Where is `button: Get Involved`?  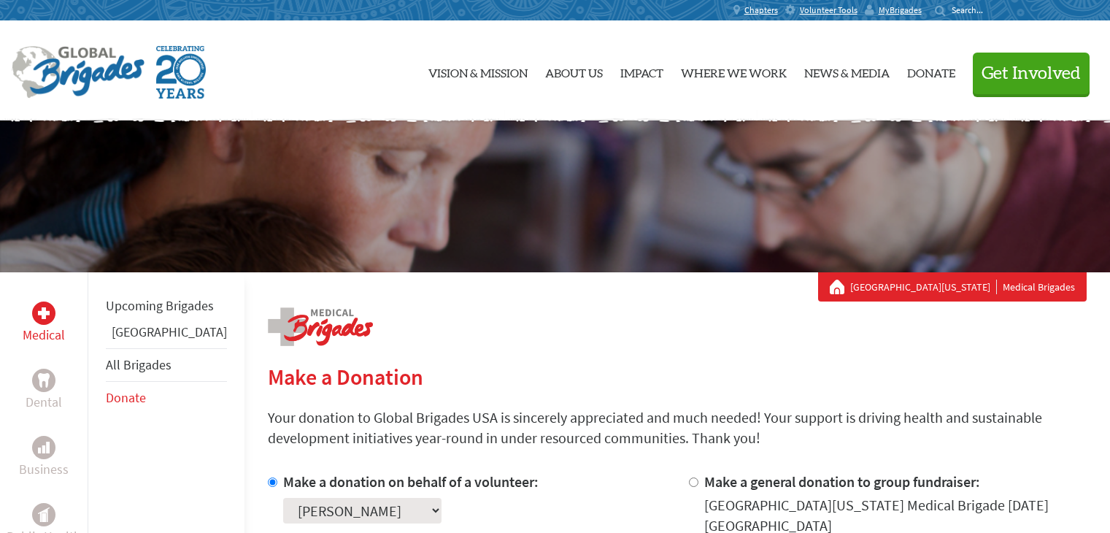
button: Get Involved is located at coordinates (1031, 73).